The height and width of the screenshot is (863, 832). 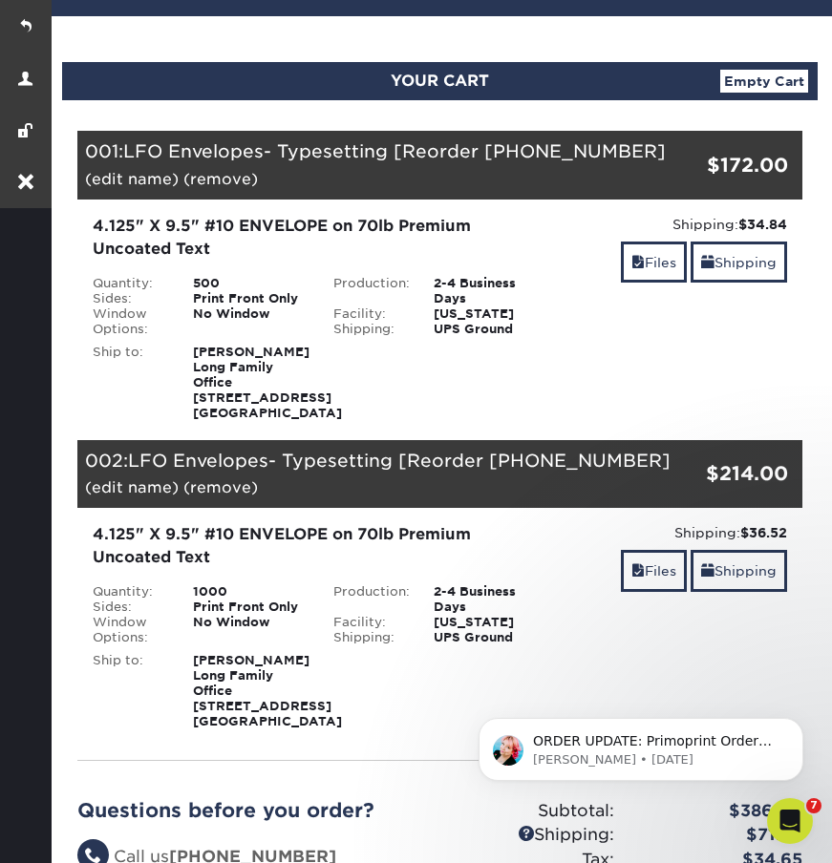 I want to click on div: Subtotal:, so click(x=534, y=812).